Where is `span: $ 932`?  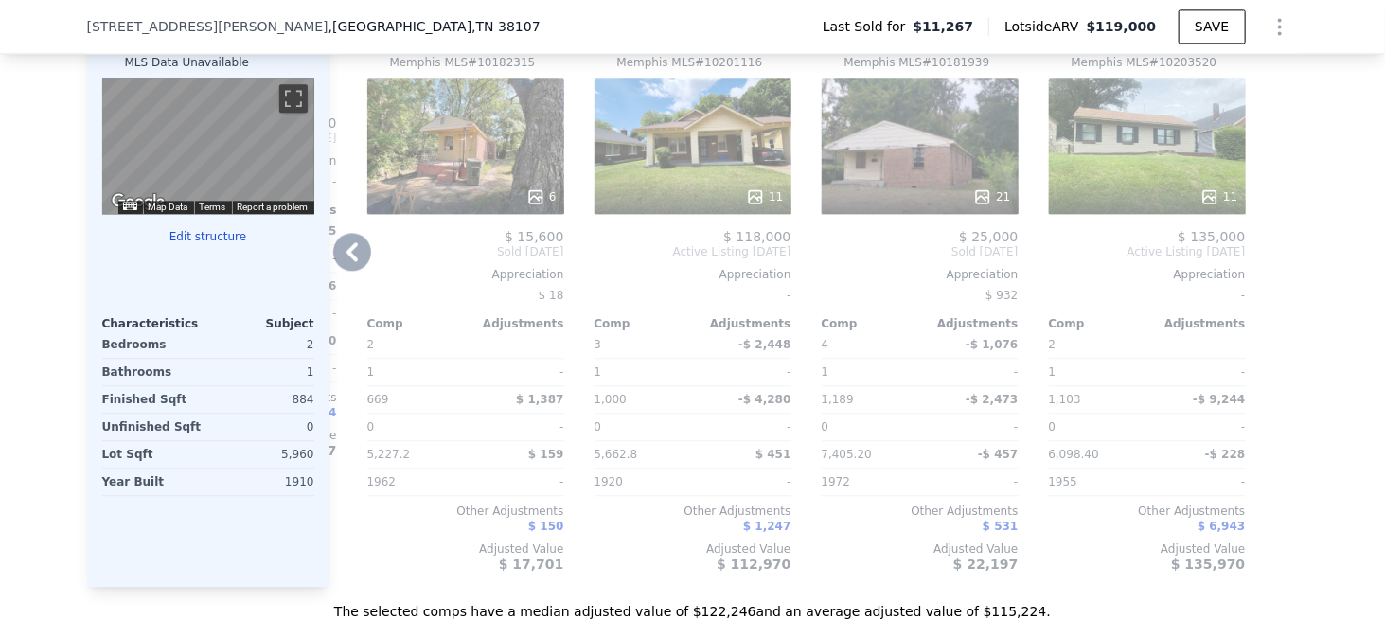
span: $ 932 is located at coordinates (1002, 295).